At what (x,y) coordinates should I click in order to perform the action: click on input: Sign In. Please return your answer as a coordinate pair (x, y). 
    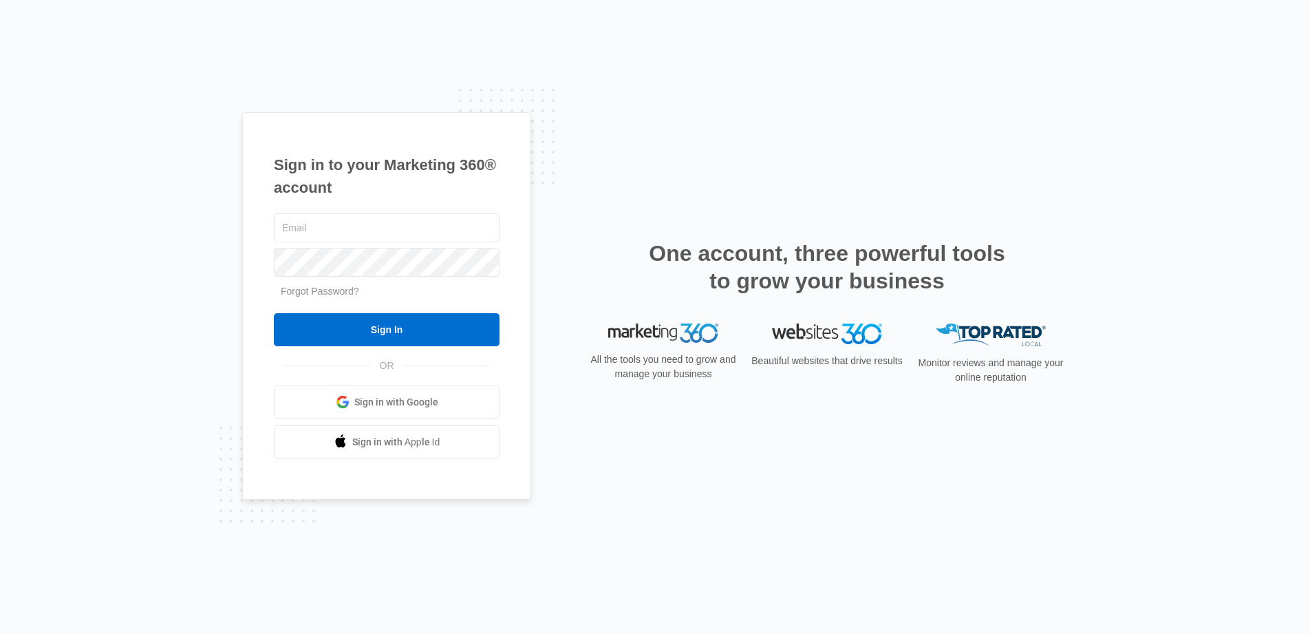
    Looking at the image, I should click on (387, 330).